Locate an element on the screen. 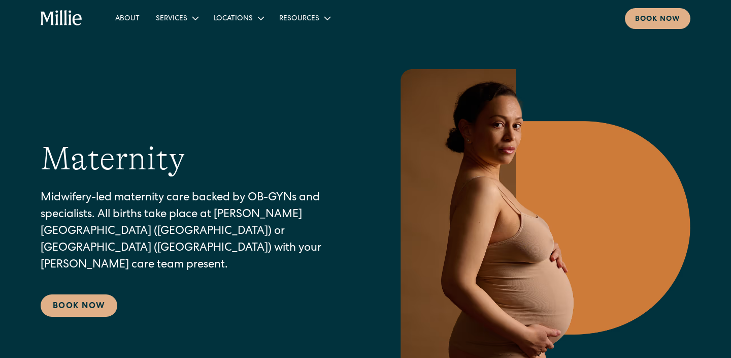 The image size is (731, 358). a: About is located at coordinates (127, 18).